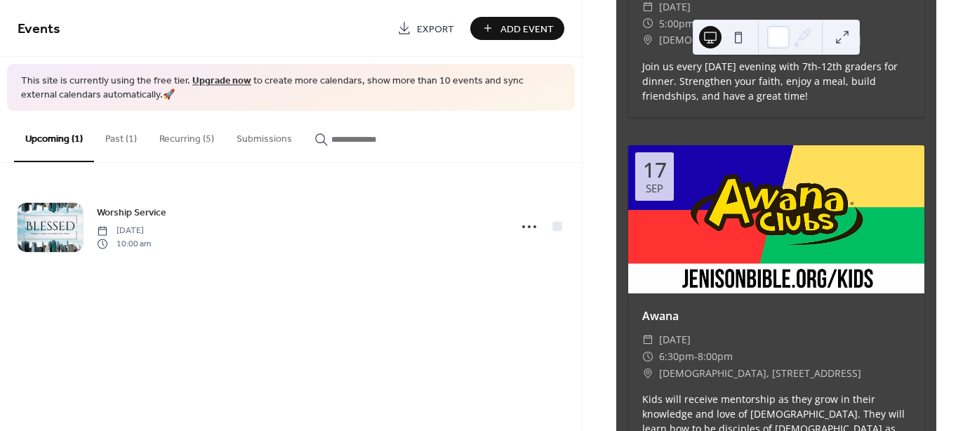 This screenshot has width=970, height=431. Describe the element at coordinates (121, 135) in the screenshot. I see `button: Past (1)` at that location.